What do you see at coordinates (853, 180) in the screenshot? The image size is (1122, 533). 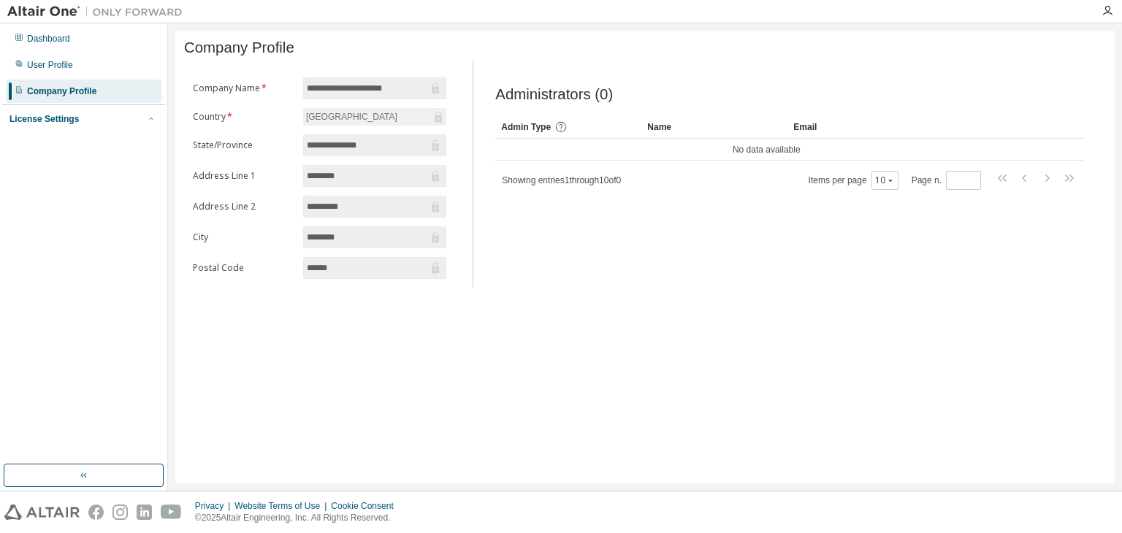 I see `span: Items per page` at bounding box center [853, 180].